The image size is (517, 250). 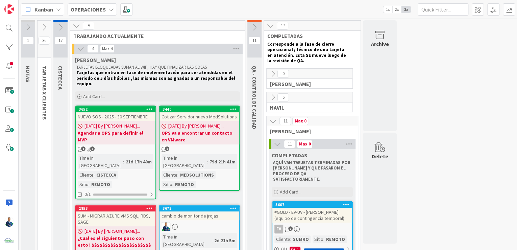 I want to click on span: 3x, so click(x=406, y=9).